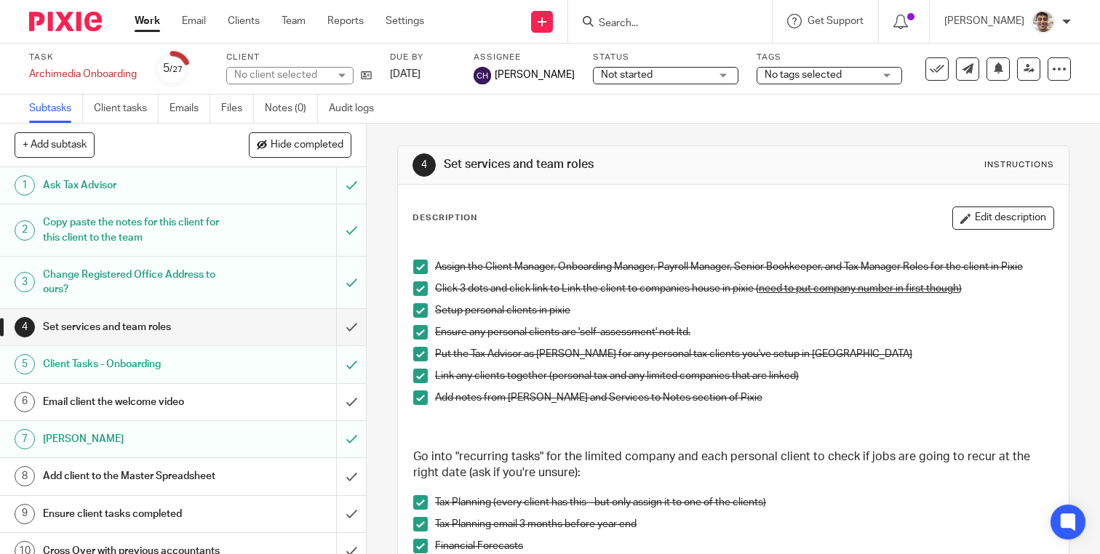 This screenshot has width=1100, height=554. What do you see at coordinates (282, 75) in the screenshot?
I see `div: No client selected` at bounding box center [282, 75].